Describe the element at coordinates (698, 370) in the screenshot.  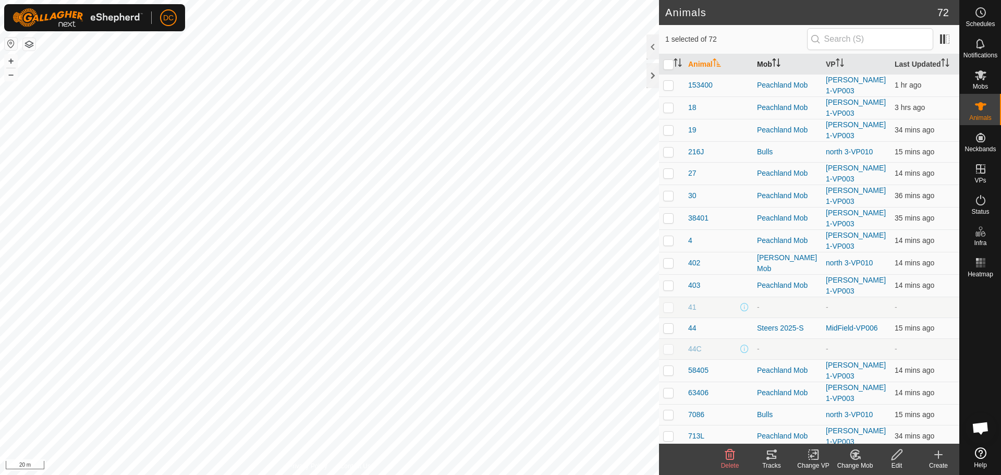
I see `span: 58405` at that location.